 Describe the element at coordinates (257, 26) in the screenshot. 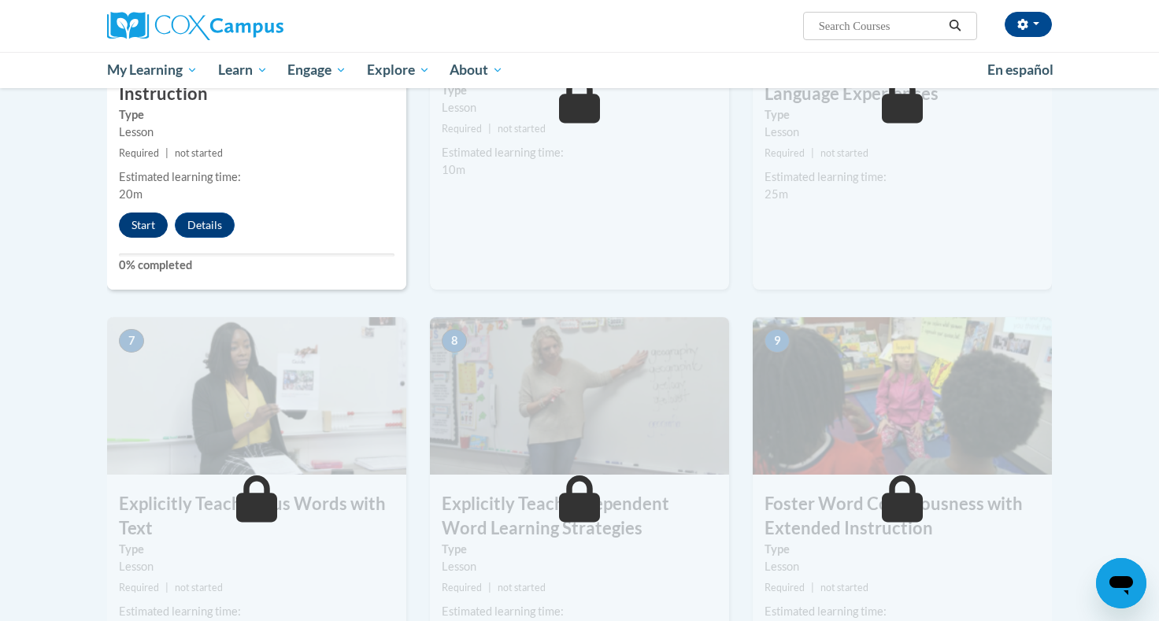

I see `a: Cox Campus` at that location.